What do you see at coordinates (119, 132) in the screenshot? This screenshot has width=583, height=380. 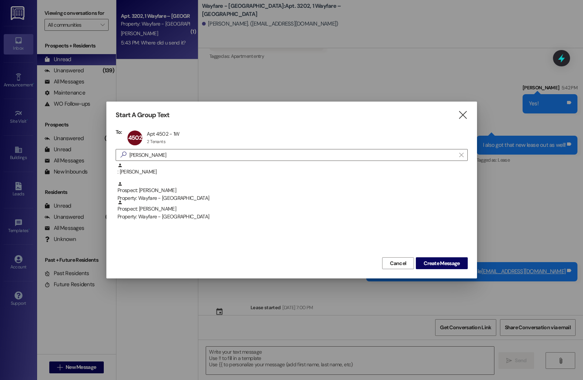 I see `h3: To:` at bounding box center [119, 132].